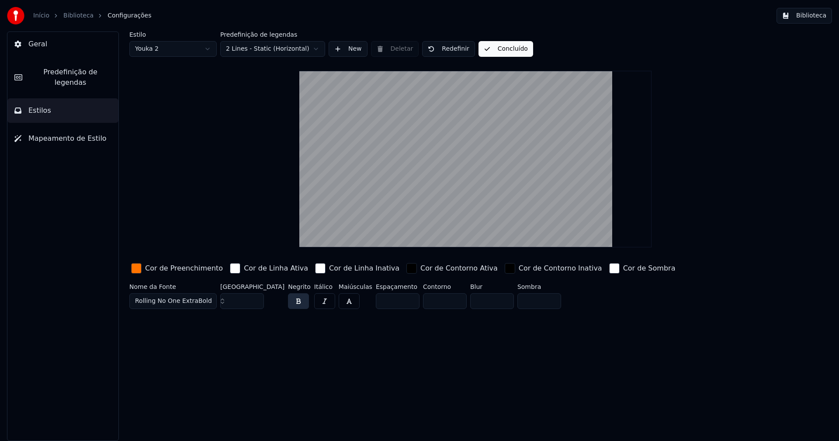  What do you see at coordinates (78, 16) in the screenshot?
I see `a: Biblioteca` at bounding box center [78, 16].